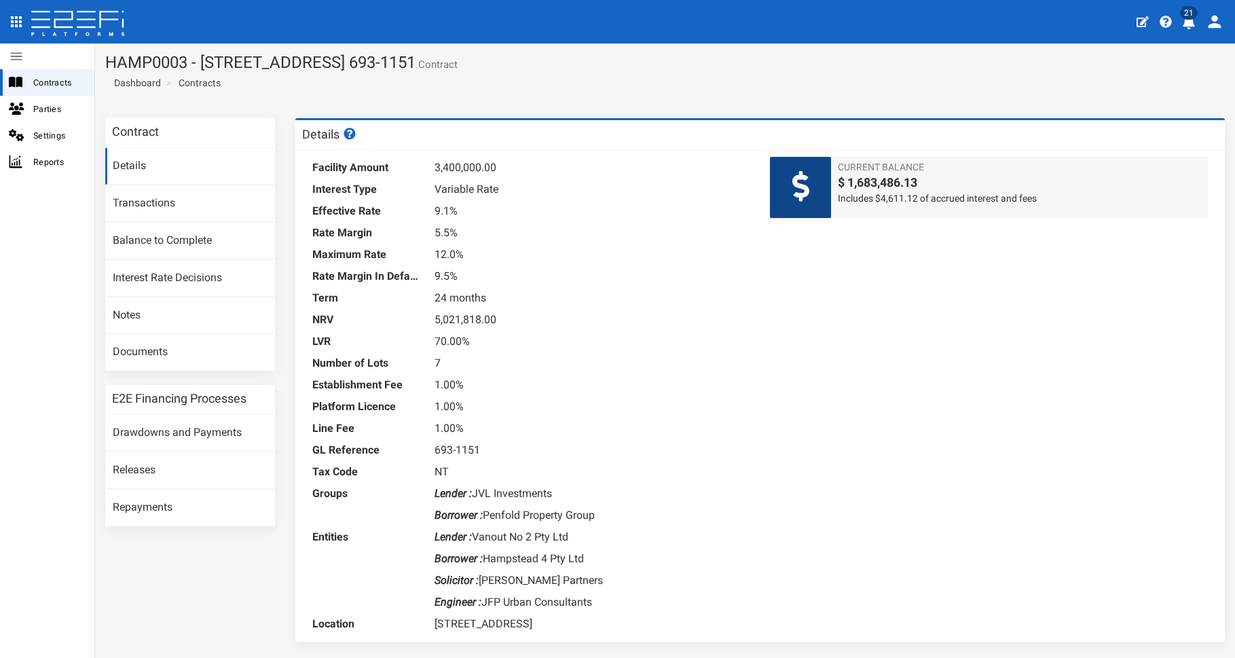 Image resolution: width=1235 pixels, height=658 pixels. What do you see at coordinates (436, 64) in the screenshot?
I see `small: Contract` at bounding box center [436, 64].